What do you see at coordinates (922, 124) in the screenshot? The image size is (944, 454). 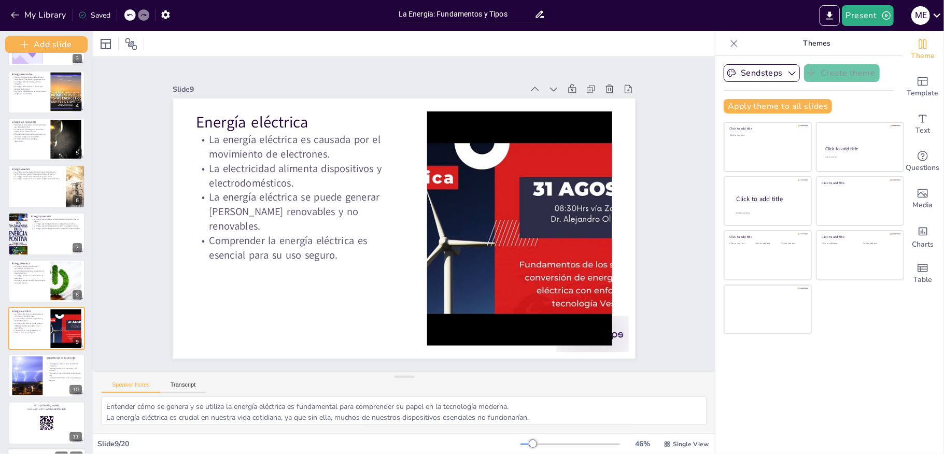 I see `div: Add text boxes` at bounding box center [922, 124].